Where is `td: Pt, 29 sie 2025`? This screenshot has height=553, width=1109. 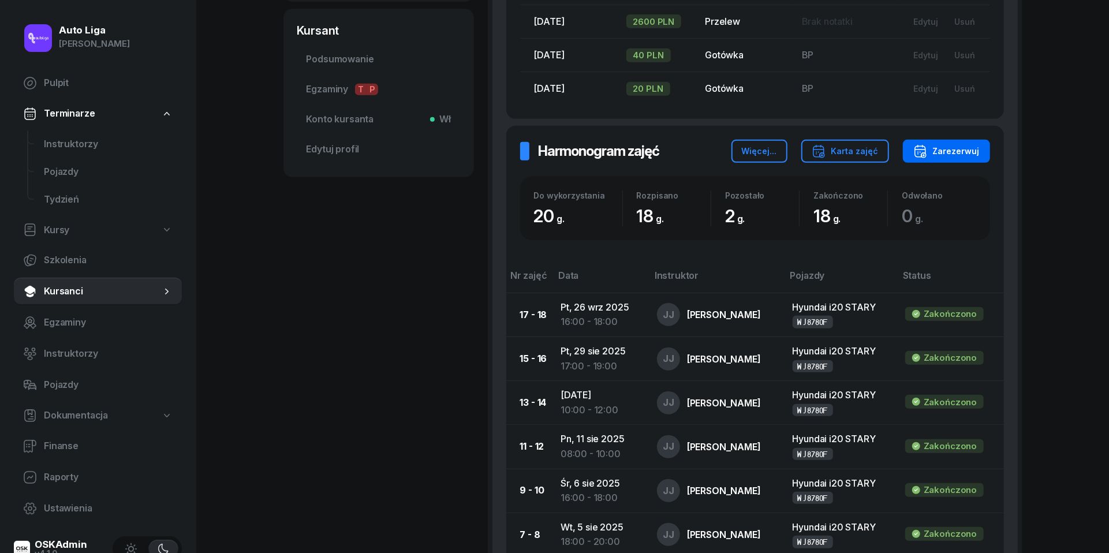 td: Pt, 29 sie 2025 is located at coordinates (599, 359).